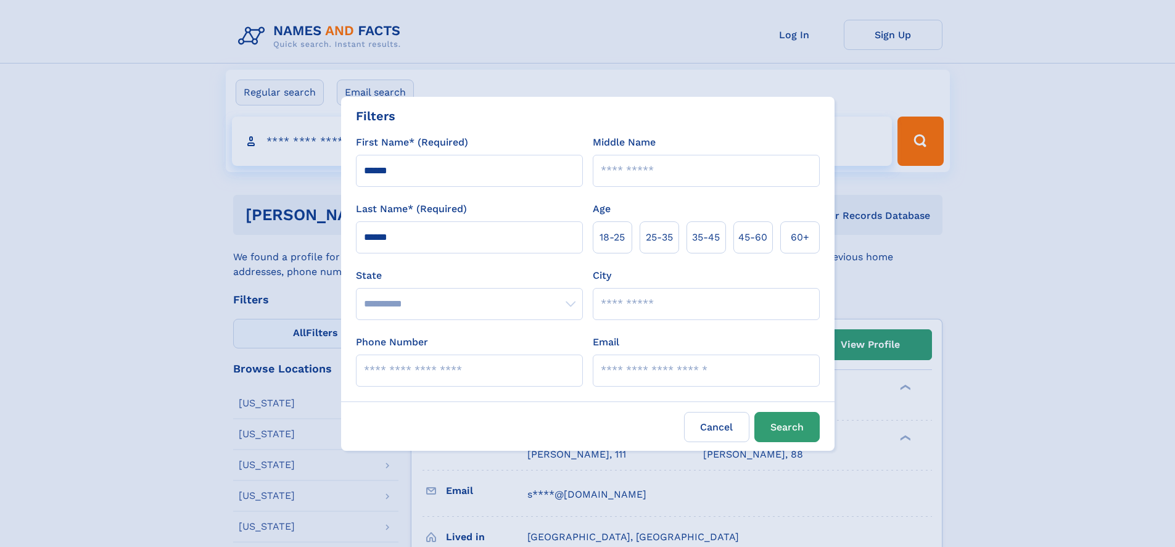 The image size is (1175, 547). What do you see at coordinates (787, 427) in the screenshot?
I see `button: Search` at bounding box center [787, 427].